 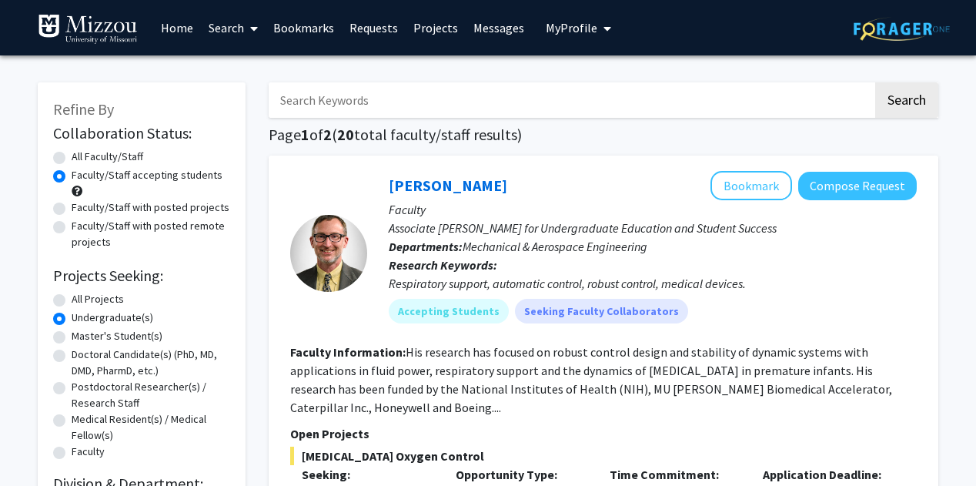 I want to click on input: Search Keywords, so click(x=570, y=100).